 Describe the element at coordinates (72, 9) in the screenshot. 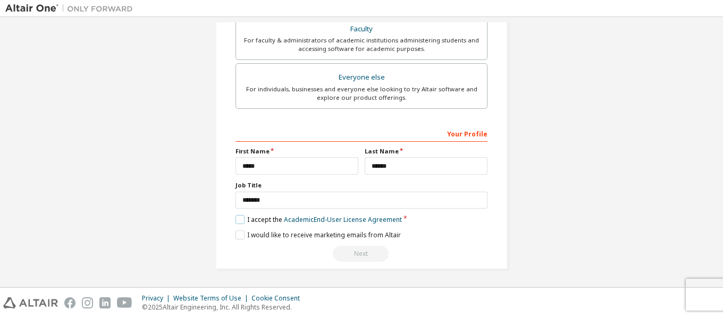

I see `img: Altair One` at that location.